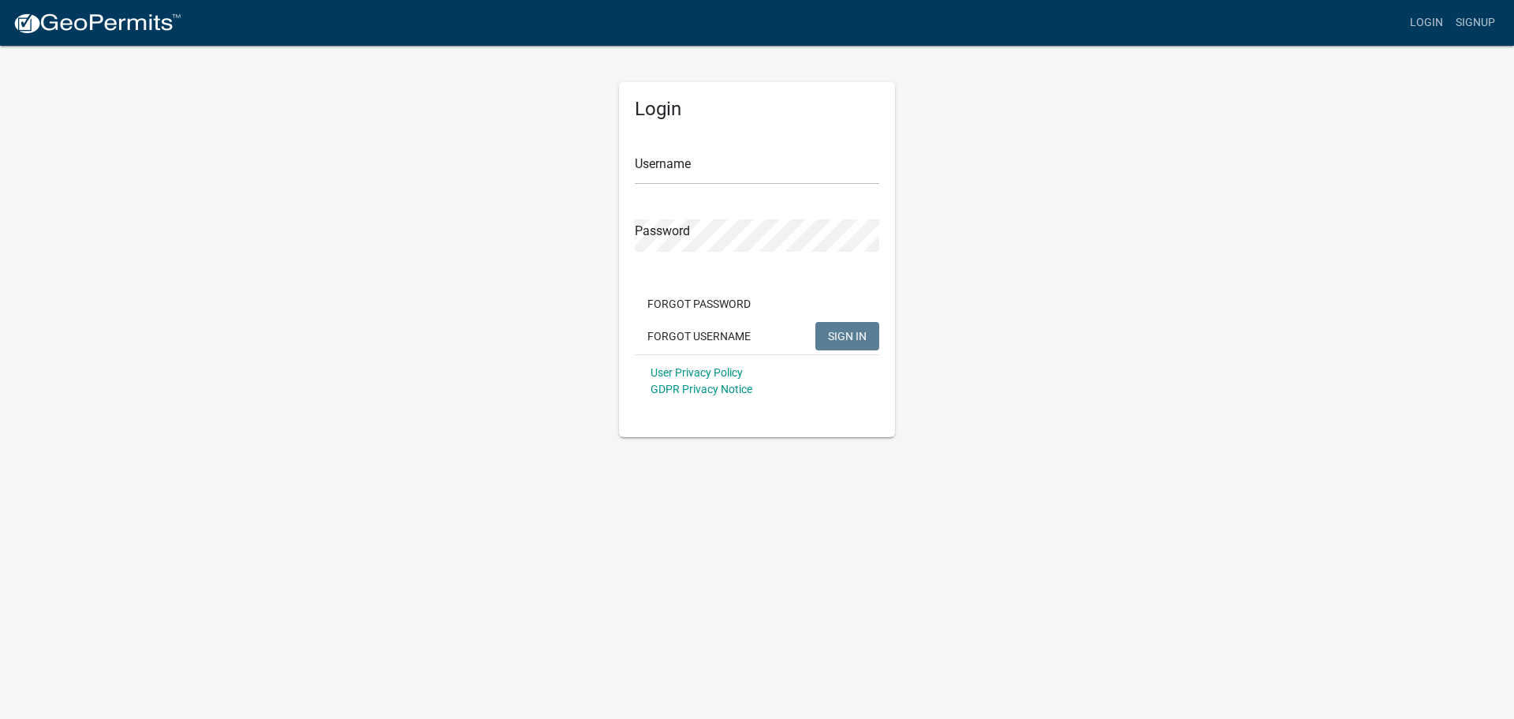 The height and width of the screenshot is (719, 1514). Describe the element at coordinates (847, 335) in the screenshot. I see `span: SIGN IN` at that location.